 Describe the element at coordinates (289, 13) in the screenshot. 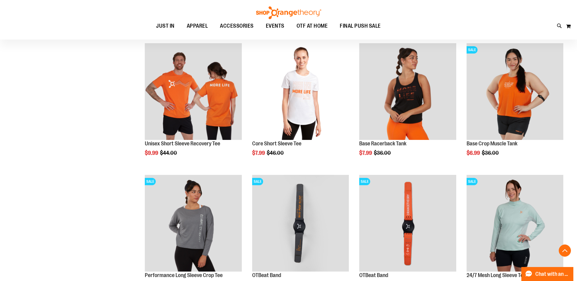

I see `img: Shop Orangetheory` at that location.